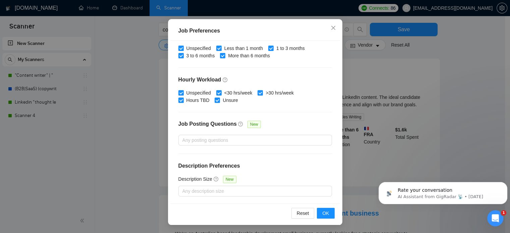 This screenshot has width=510, height=233. What do you see at coordinates (13, 25) in the screenshot?
I see `img: Profile image for AI Assistant from GigRadar 📡` at bounding box center [13, 25].